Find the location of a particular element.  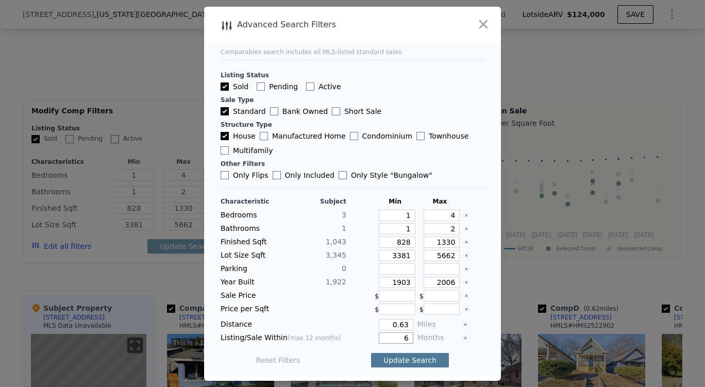

div: Miles is located at coordinates (438, 325).